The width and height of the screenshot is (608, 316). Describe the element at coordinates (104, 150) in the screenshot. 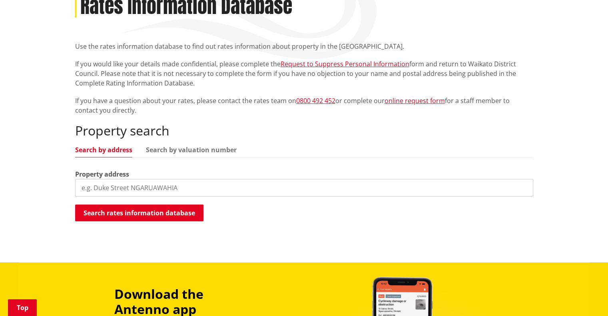

I see `a: Search by address` at that location.